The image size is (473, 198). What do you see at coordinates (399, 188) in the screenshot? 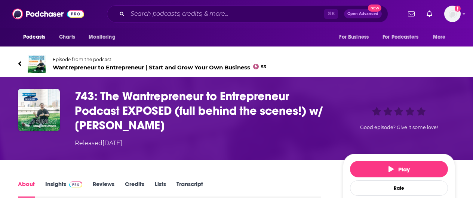
I see `div: Rate` at bounding box center [399, 188].